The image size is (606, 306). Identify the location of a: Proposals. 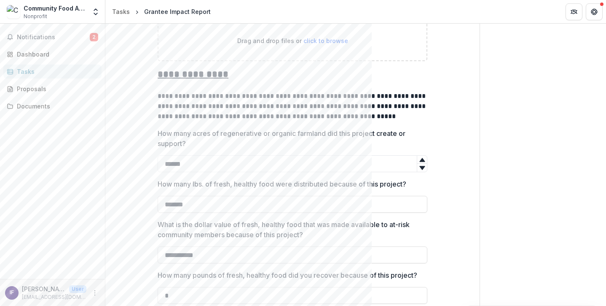
(52, 88).